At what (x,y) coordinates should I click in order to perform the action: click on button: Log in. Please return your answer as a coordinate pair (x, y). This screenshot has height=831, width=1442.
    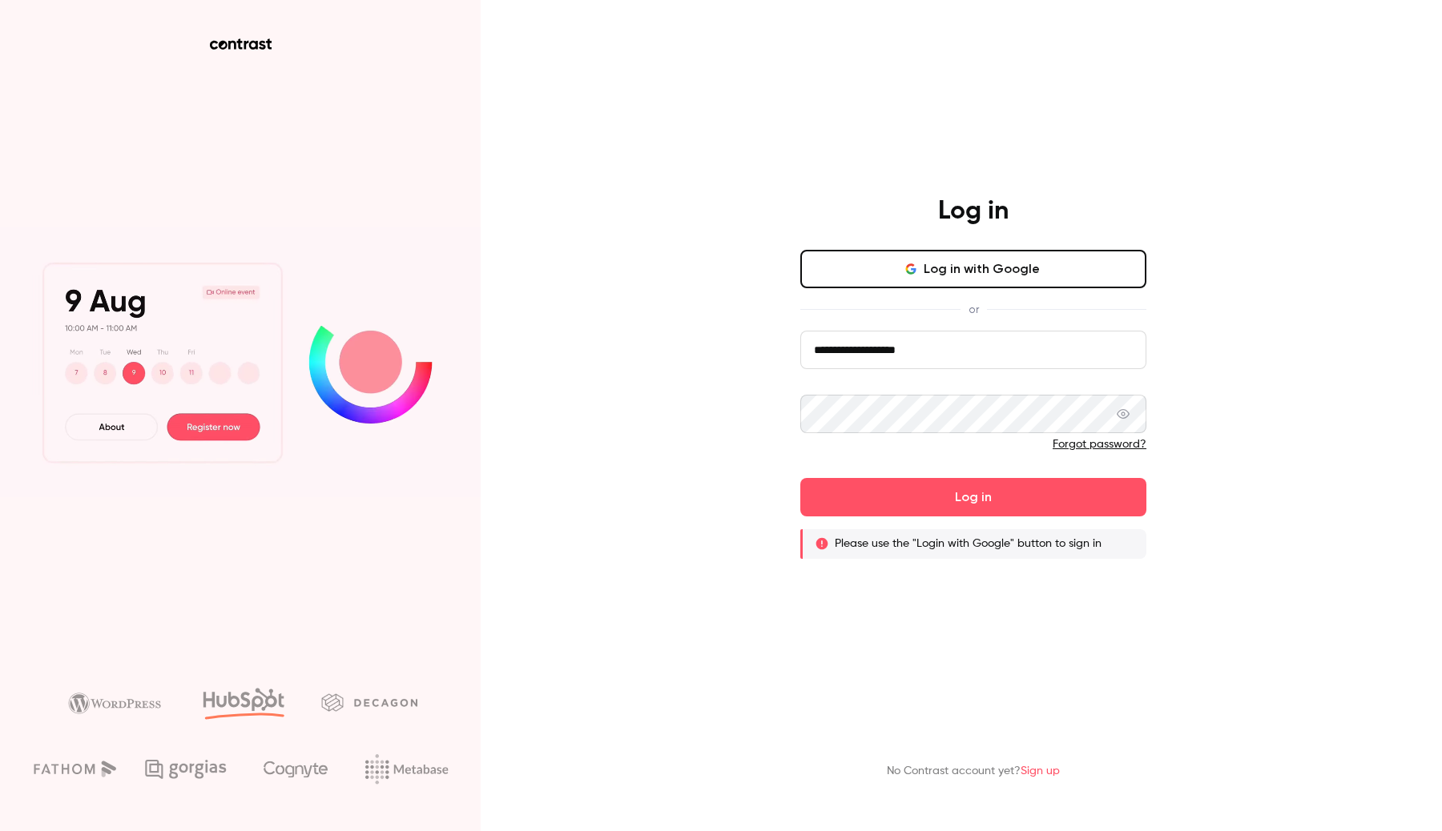
    Looking at the image, I should click on (973, 497).